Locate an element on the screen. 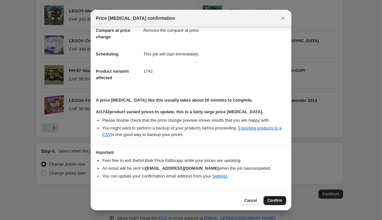  span: Compare at price change is located at coordinates (113, 33).